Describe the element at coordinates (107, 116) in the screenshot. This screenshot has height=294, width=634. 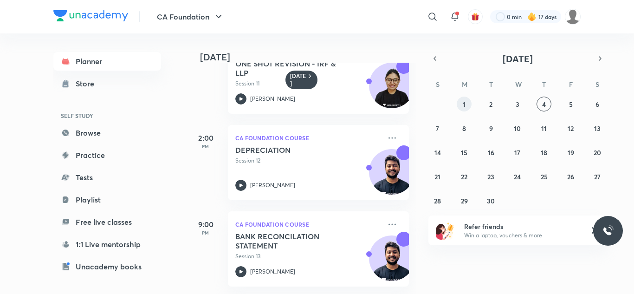
I see `h6: SELF STUDY` at that location.